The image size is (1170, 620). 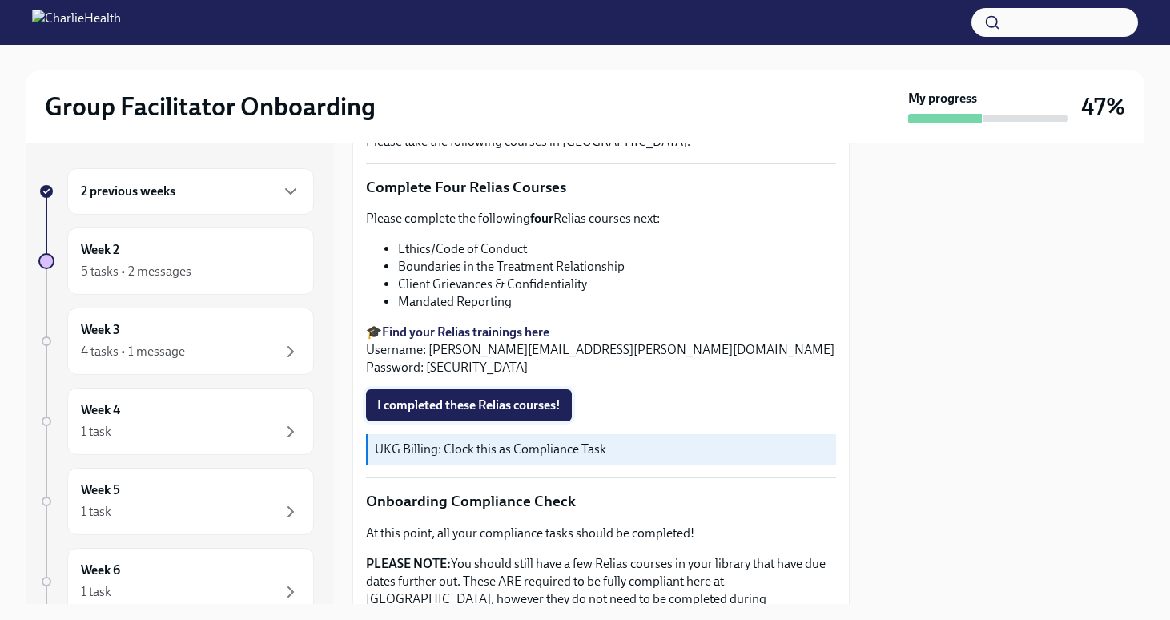 I want to click on img: CharlieHealth, so click(x=76, y=22).